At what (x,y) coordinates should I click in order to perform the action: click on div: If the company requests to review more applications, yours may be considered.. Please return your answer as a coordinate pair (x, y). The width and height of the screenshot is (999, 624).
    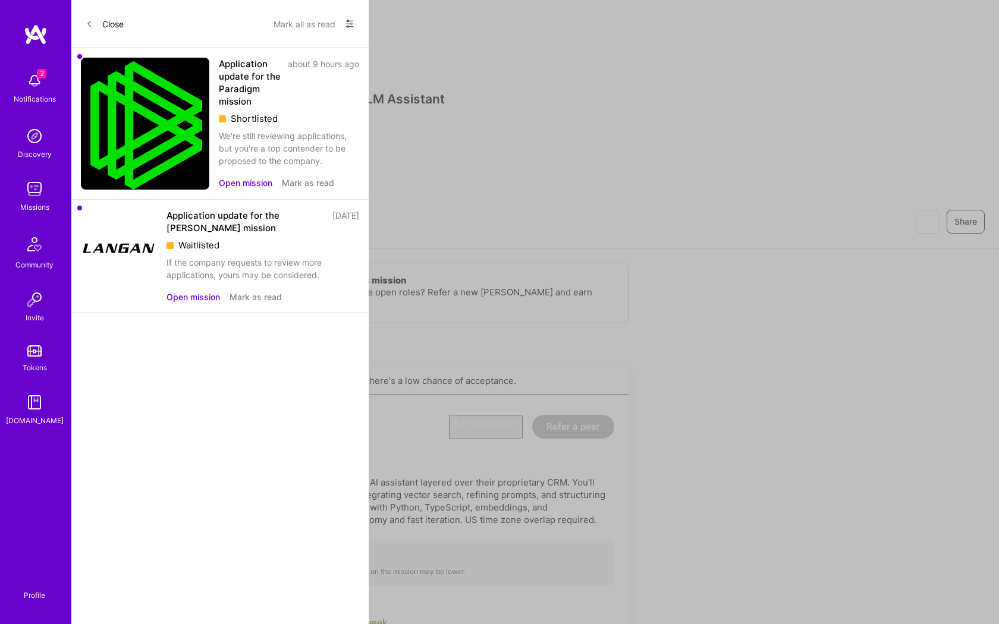
    Looking at the image, I should click on (263, 269).